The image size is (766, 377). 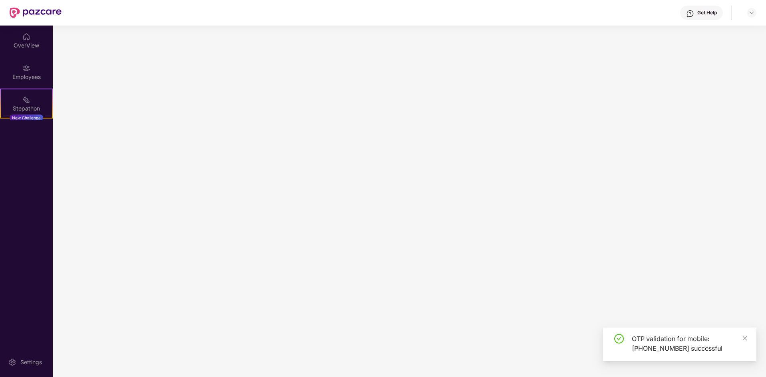 What do you see at coordinates (752, 13) in the screenshot?
I see `img: svg+xml;base64,PHN2ZyBpZD0iRHJvcGRvd24tMzJ4MzIiIHhtbG5zPSJodHRwOi8vd3d3LnczLm9yZy8yMDAwL3N2ZyIgd2...` at bounding box center [752, 13].